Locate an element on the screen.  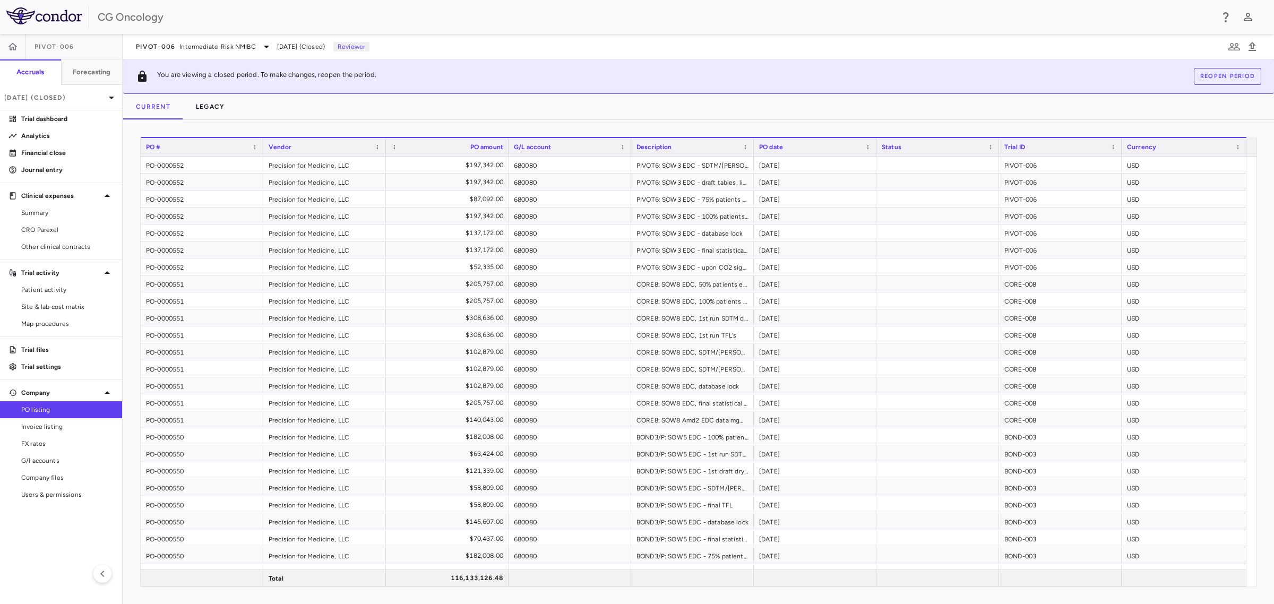
div: PIVOT-006 is located at coordinates (1060, 216).